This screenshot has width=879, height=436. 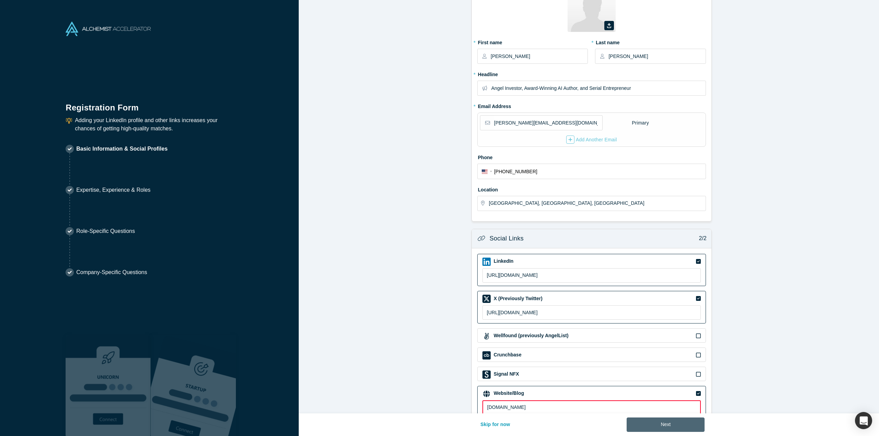 What do you see at coordinates (113, 190) in the screenshot?
I see `p: Expertise, Experience & Roles` at bounding box center [113, 190].